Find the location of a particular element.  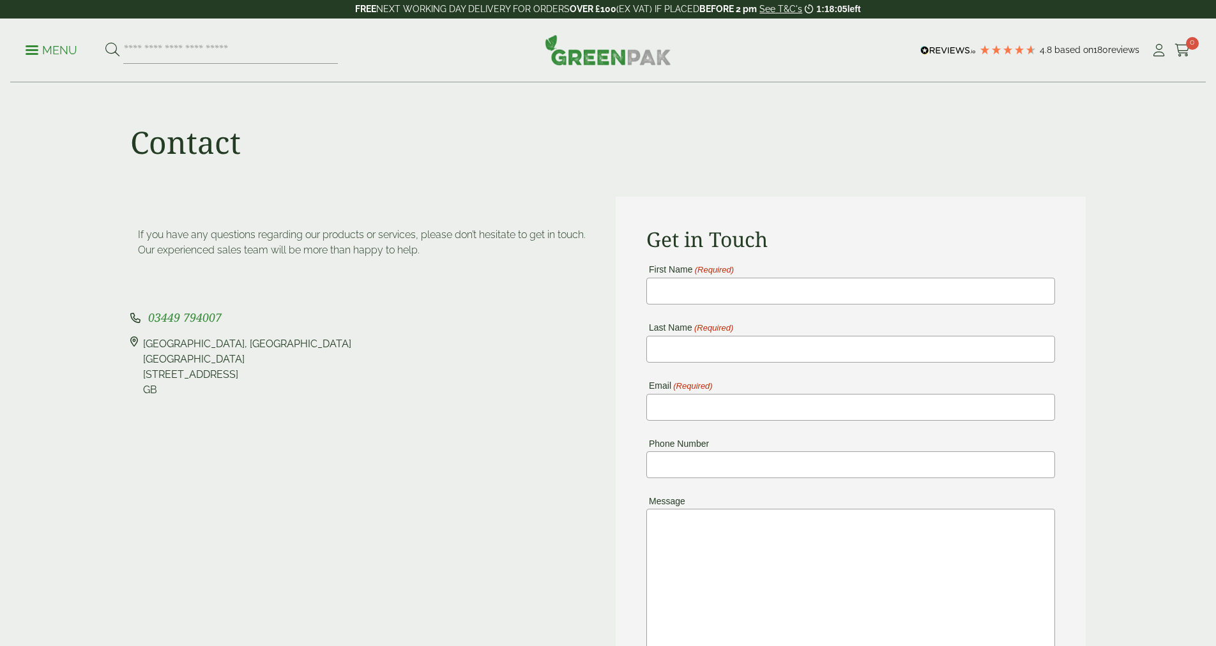

img: REVIEWS.io is located at coordinates (948, 50).